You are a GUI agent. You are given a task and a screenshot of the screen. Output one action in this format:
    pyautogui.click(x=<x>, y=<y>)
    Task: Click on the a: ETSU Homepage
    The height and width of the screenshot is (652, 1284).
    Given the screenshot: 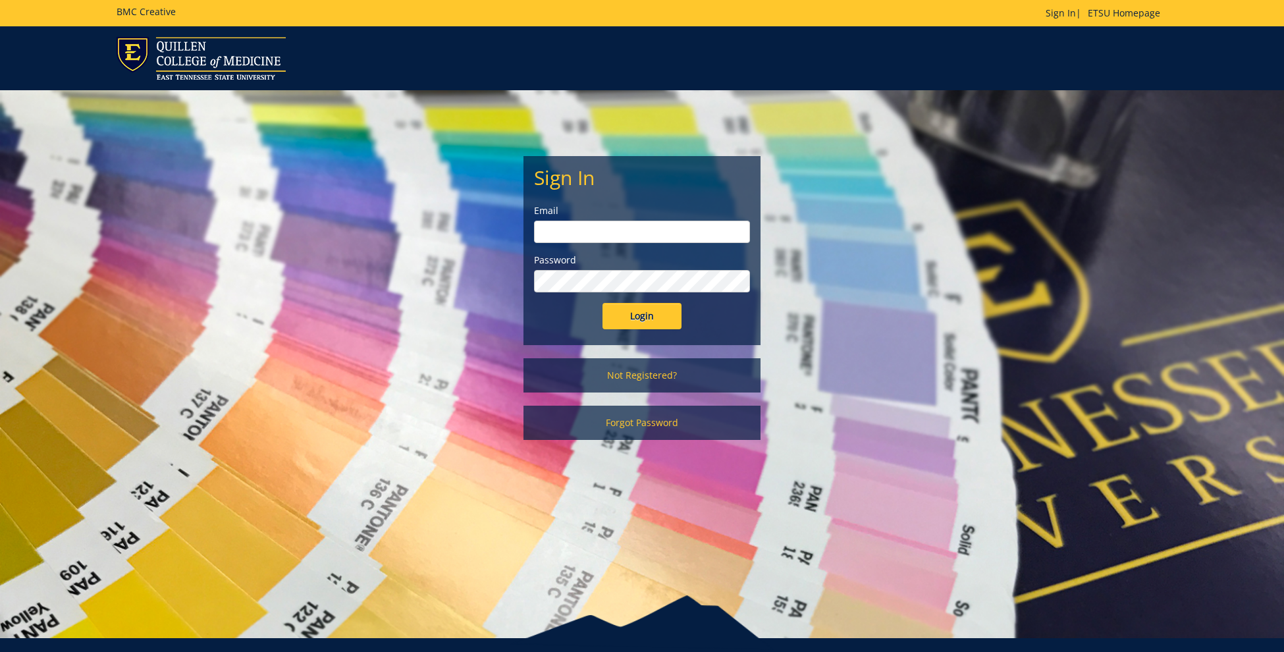 What is the action you would take?
    pyautogui.click(x=1124, y=13)
    